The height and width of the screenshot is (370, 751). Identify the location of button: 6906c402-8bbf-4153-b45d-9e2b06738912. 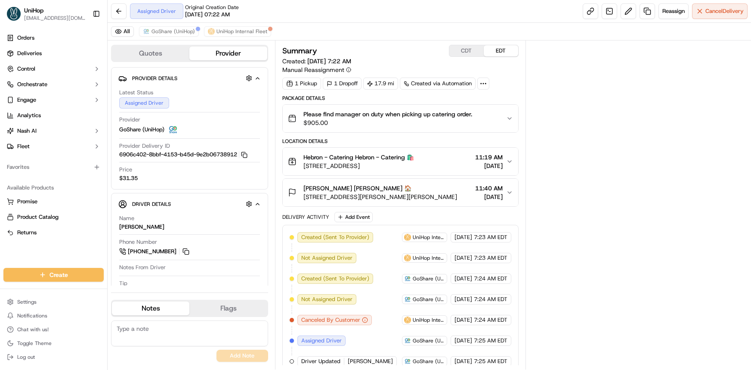
(183, 154).